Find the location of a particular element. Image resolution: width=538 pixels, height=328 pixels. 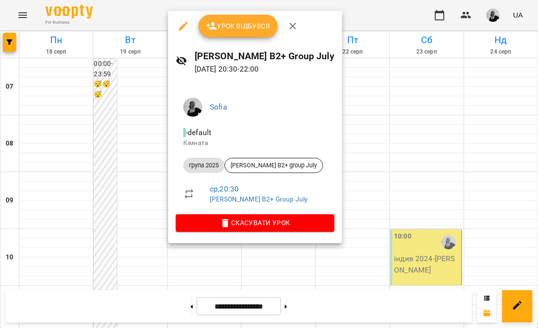

p: Кімната is located at coordinates (255, 143).